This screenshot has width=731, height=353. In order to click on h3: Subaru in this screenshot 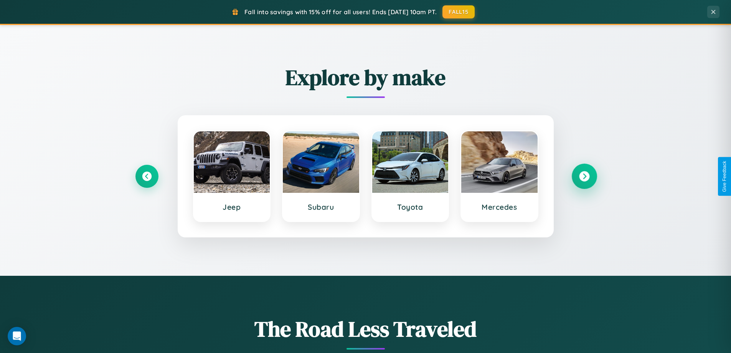, I will do `click(321, 207)`.